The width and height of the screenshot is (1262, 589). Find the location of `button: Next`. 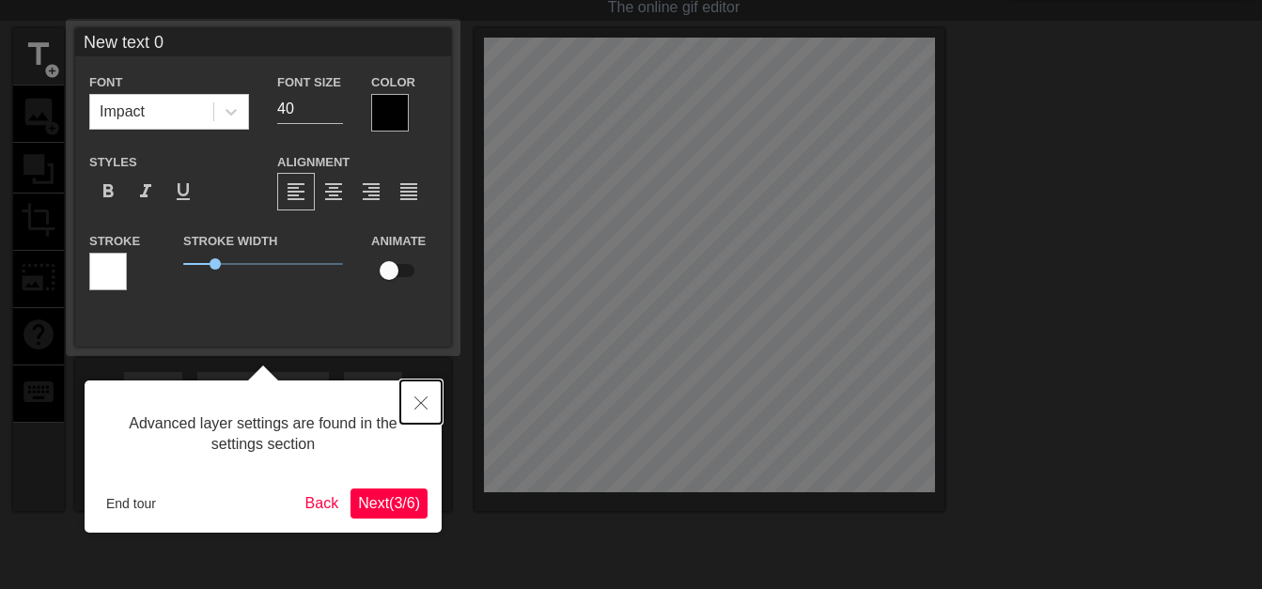

button: Next is located at coordinates (389, 504).